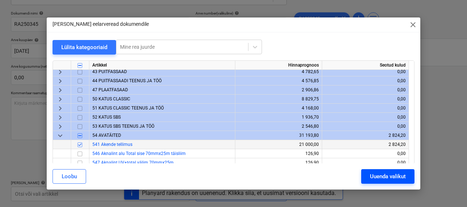 The image size is (467, 207). Describe the element at coordinates (278, 81) in the screenshot. I see `div: 4 576,85` at that location.